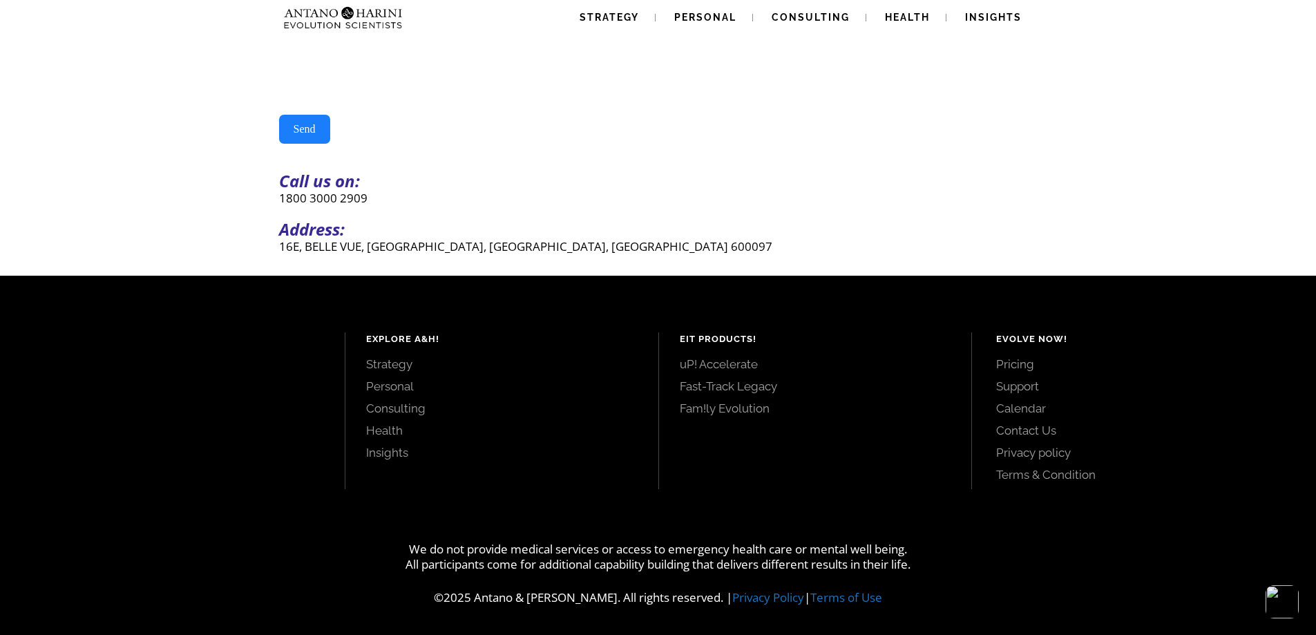 The image size is (1316, 635). Describe the element at coordinates (1140, 364) in the screenshot. I see `a: Pricing` at that location.